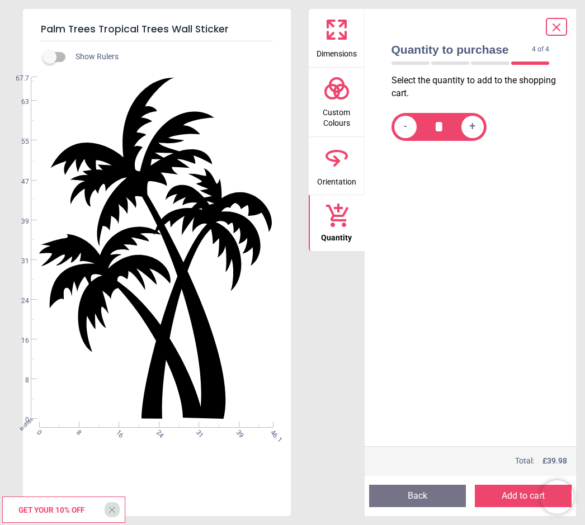 The height and width of the screenshot is (525, 585). What do you see at coordinates (18, 78) in the screenshot?
I see `span: 67.7` at bounding box center [18, 78].